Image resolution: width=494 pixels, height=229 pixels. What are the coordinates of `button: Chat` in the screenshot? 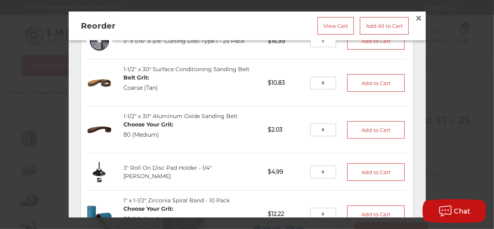 It's located at (455, 211).